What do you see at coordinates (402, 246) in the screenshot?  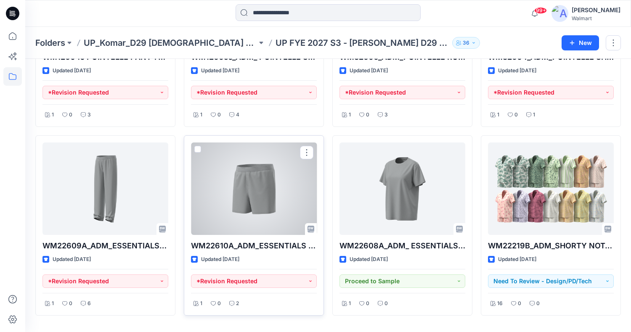 I see `p: WM22608A_ADM_ ESSENTIALS TEE` at bounding box center [402, 246].